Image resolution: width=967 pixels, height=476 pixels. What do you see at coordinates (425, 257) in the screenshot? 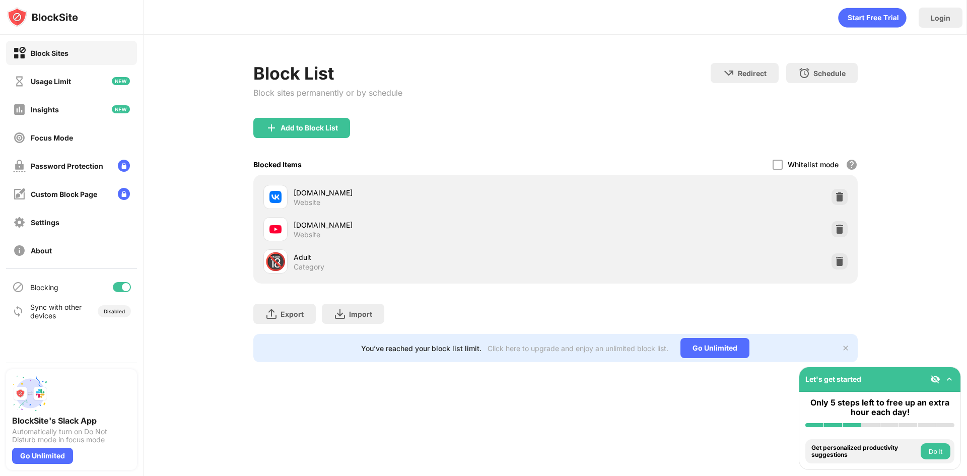
I see `div: Adult` at bounding box center [425, 257].